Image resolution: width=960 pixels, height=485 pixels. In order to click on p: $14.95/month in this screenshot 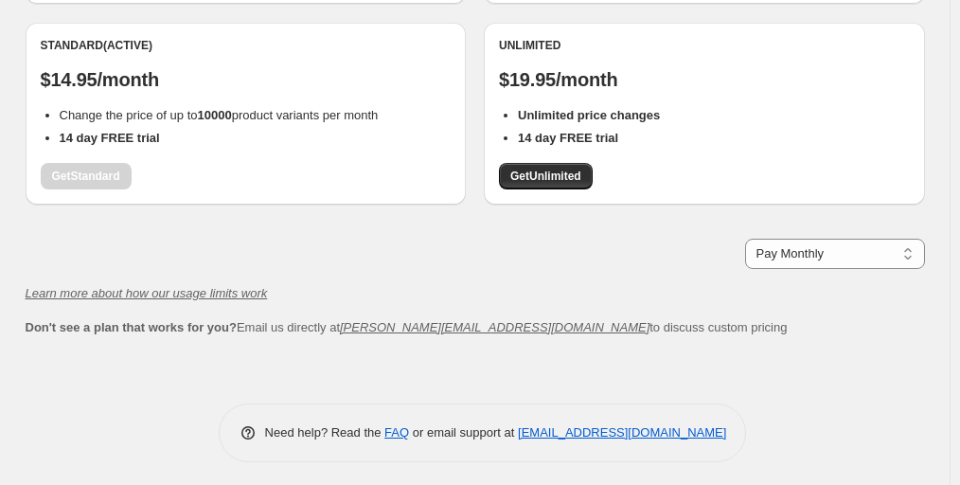, I will do `click(246, 80)`.